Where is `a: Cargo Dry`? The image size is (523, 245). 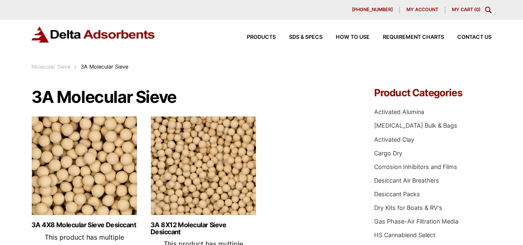 a: Cargo Dry is located at coordinates (388, 153).